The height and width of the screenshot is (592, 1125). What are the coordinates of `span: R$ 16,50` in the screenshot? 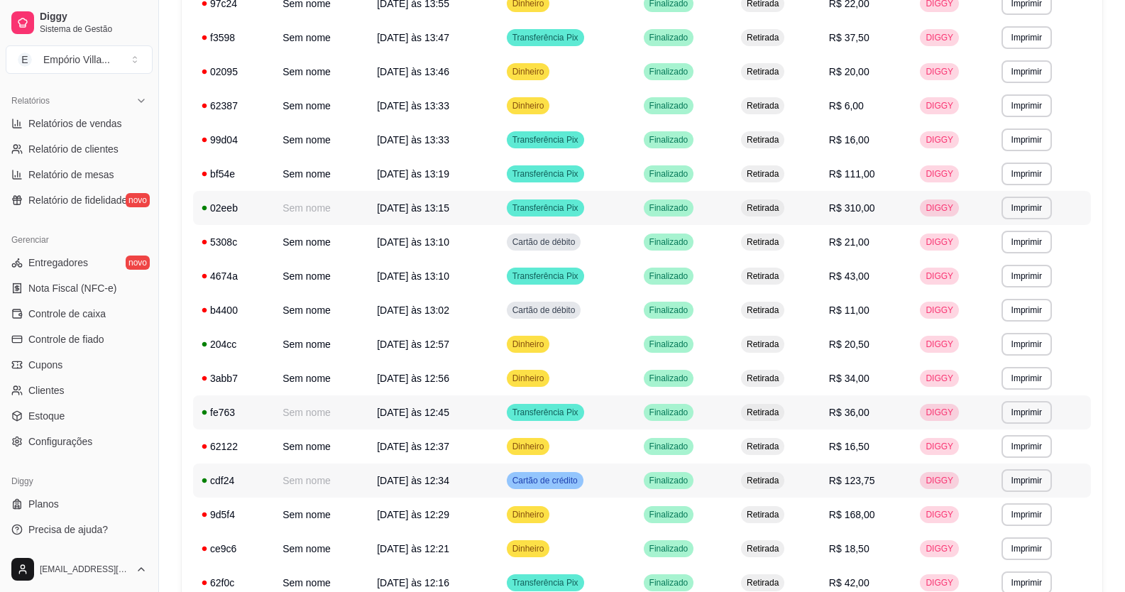 It's located at (849, 446).